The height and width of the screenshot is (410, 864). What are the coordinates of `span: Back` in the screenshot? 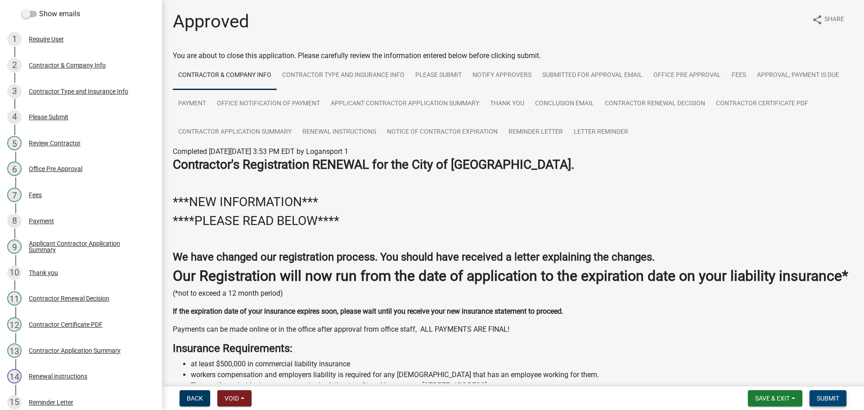 It's located at (195, 398).